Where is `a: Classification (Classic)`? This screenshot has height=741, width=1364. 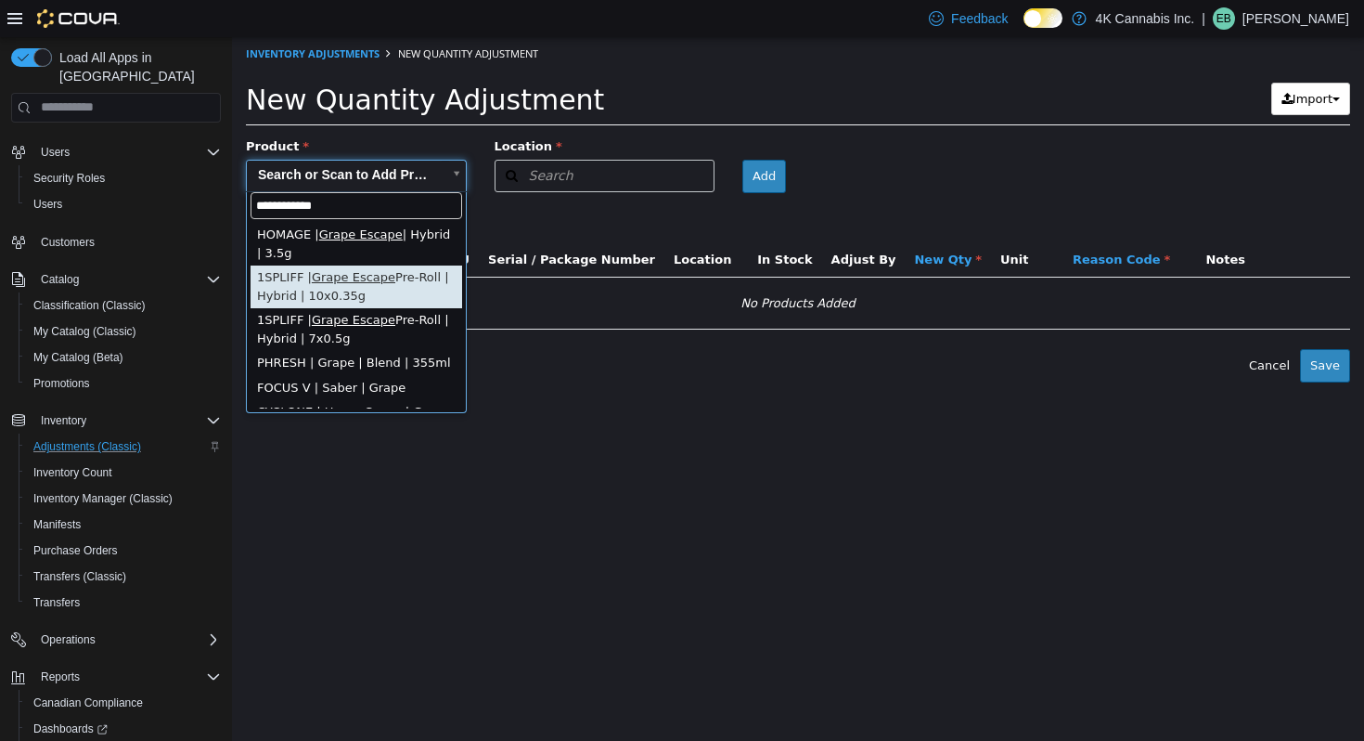 a: Classification (Classic) is located at coordinates (89, 305).